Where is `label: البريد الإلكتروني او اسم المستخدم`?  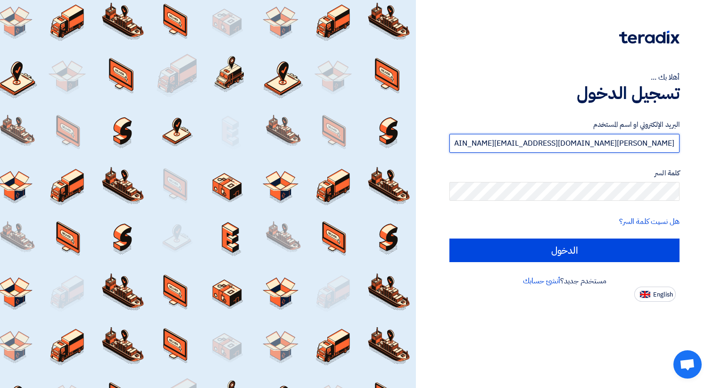 label: البريد الإلكتروني او اسم المستخدم is located at coordinates (564, 124).